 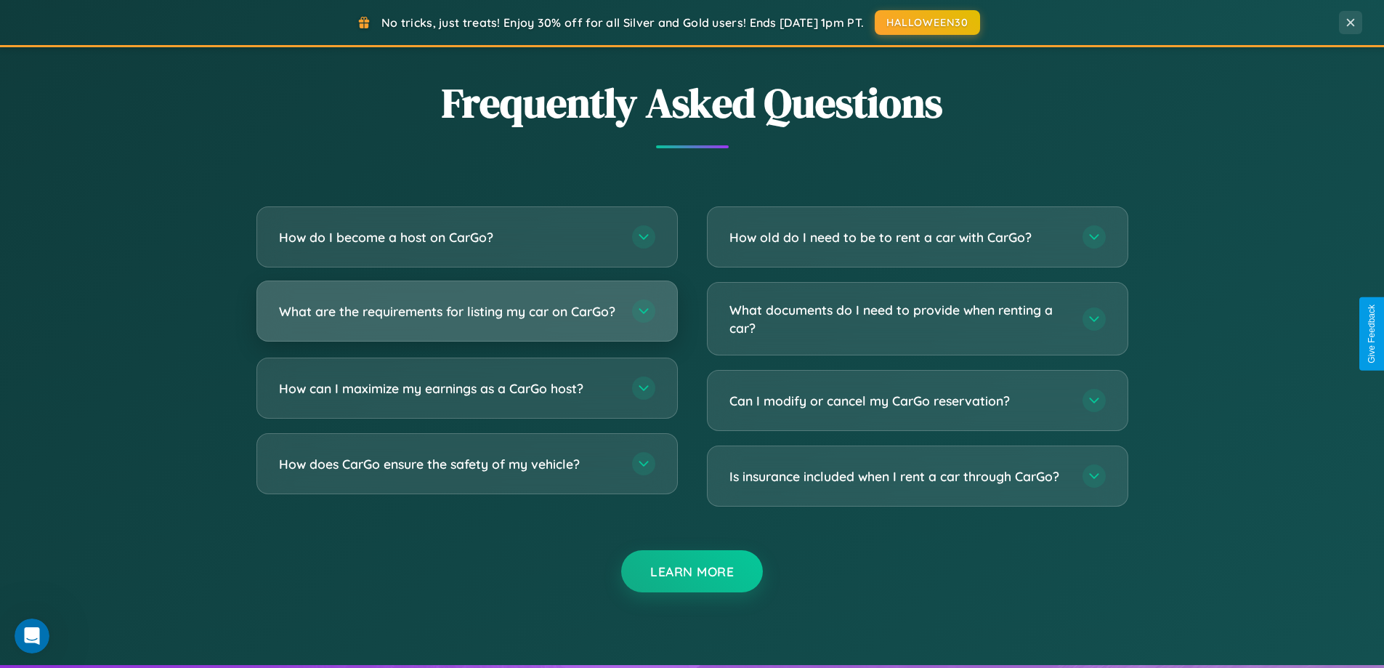 What do you see at coordinates (448, 463) in the screenshot?
I see `h3: How does CarGo ensure the safety of my vehicle?` at bounding box center [448, 463].